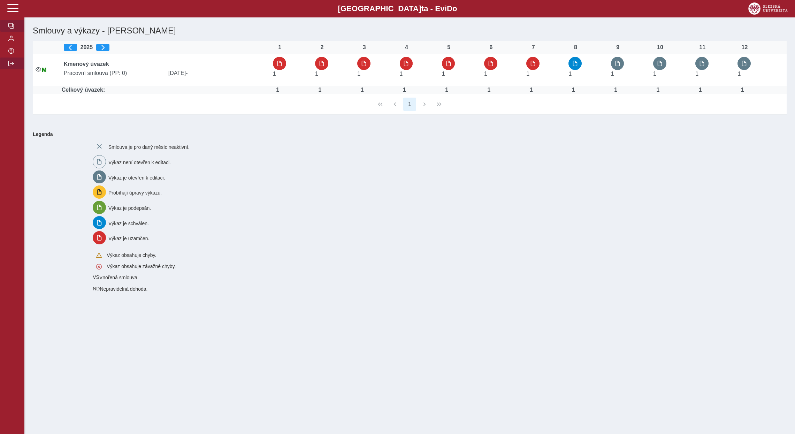 The width and height of the screenshot is (795, 434). What do you see at coordinates (129, 223) in the screenshot?
I see `span: Výkaz je schválen.` at bounding box center [129, 223].